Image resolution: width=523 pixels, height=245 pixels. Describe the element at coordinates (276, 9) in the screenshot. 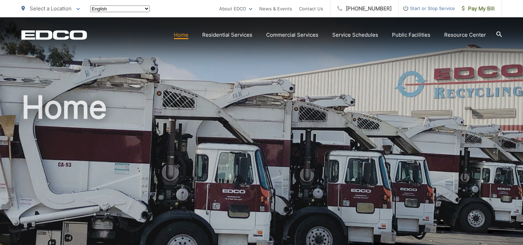

I see `a: News & Events` at that location.